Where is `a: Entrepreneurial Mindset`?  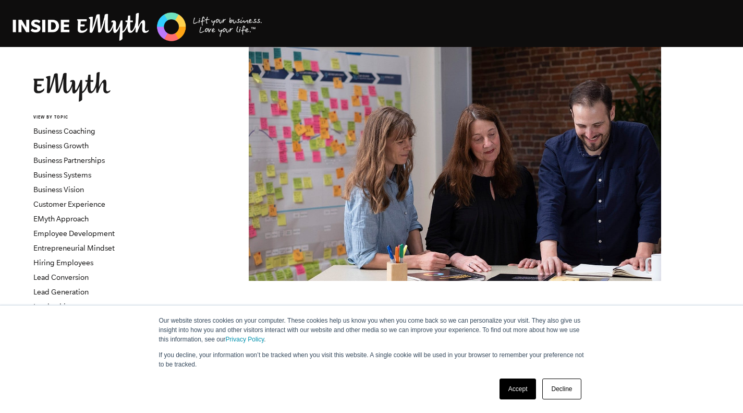
a: Entrepreneurial Mindset is located at coordinates (74, 248).